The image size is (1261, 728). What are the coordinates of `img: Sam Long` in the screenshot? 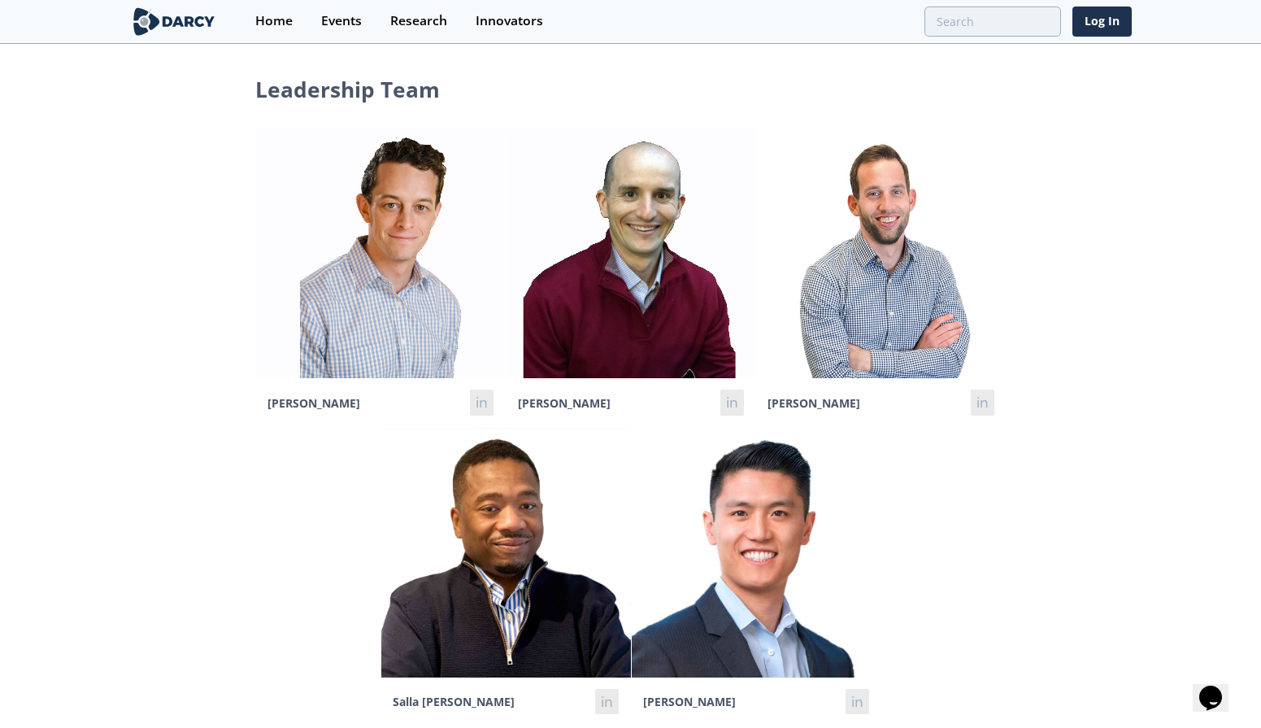 It's located at (381, 253).